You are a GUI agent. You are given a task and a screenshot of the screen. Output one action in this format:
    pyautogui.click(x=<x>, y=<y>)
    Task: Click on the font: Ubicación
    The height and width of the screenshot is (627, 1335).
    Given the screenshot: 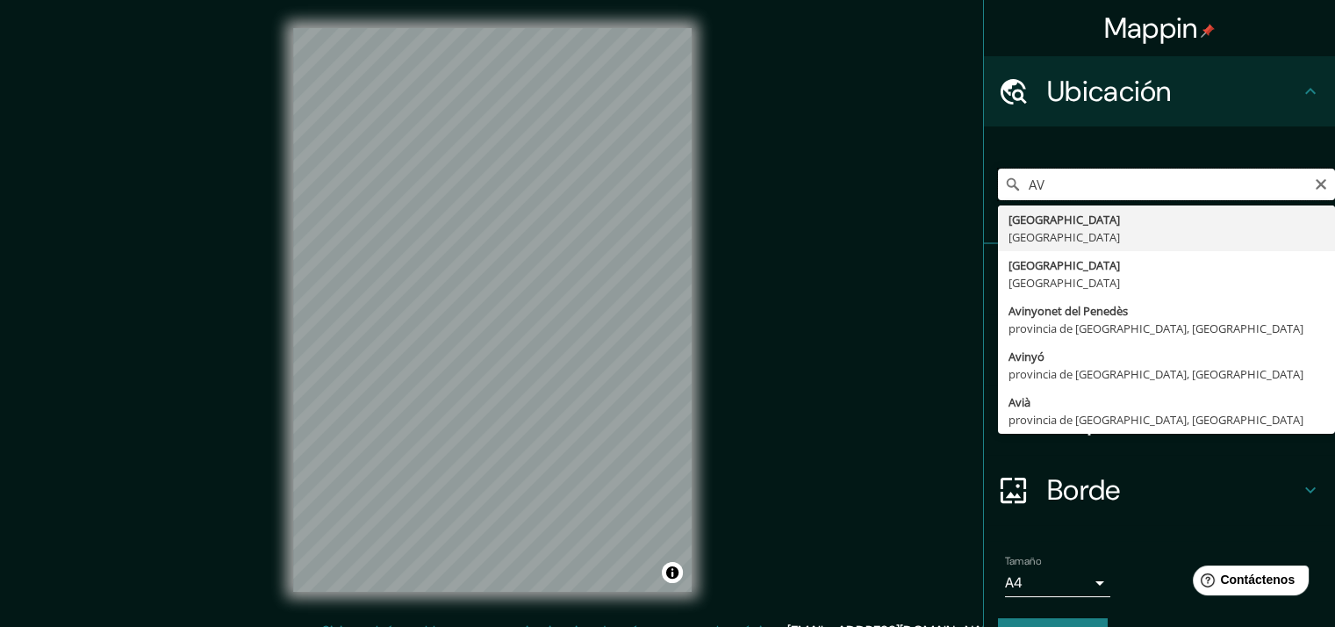 What is the action you would take?
    pyautogui.click(x=1109, y=91)
    